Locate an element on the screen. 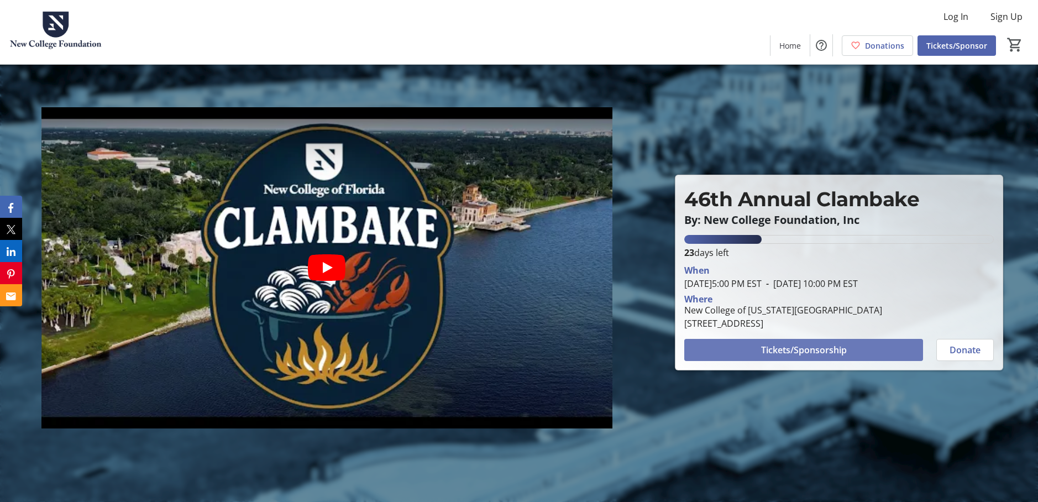  span: 23 is located at coordinates (689, 253).